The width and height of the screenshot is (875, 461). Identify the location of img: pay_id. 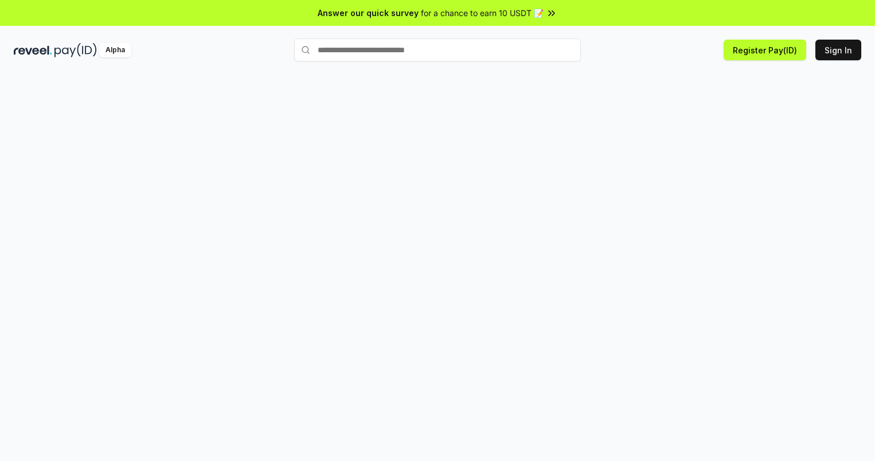
(76, 50).